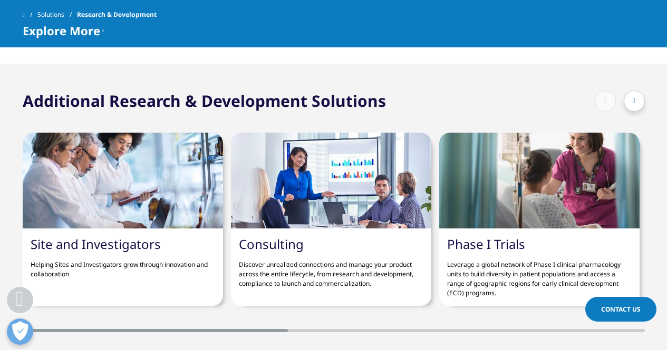 This screenshot has height=350, width=667. Describe the element at coordinates (61, 31) in the screenshot. I see `span: Explore More` at that location.